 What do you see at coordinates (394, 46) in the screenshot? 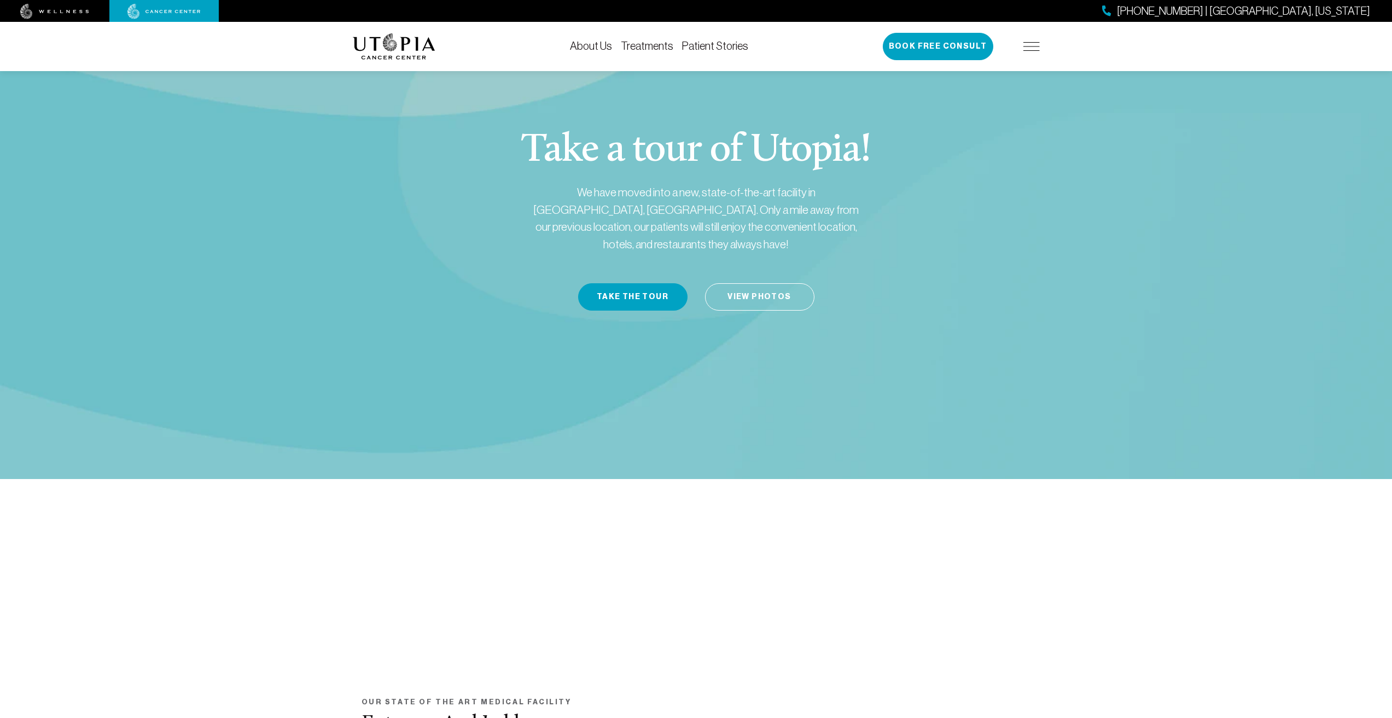
I see `img: logo` at bounding box center [394, 46].